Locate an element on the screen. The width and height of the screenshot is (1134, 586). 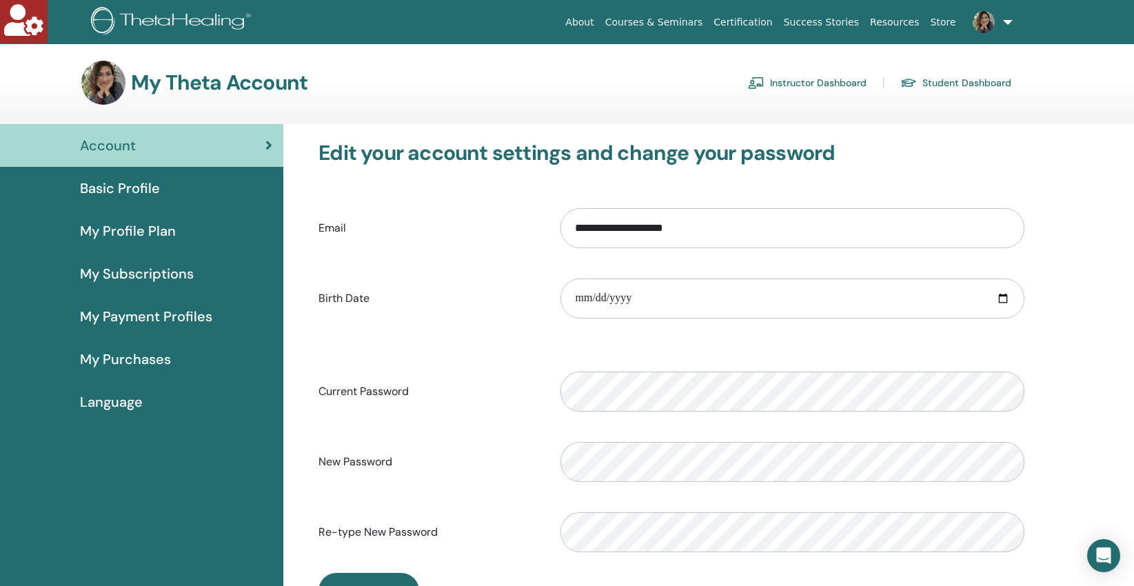
span: Basic Profile is located at coordinates (120, 188).